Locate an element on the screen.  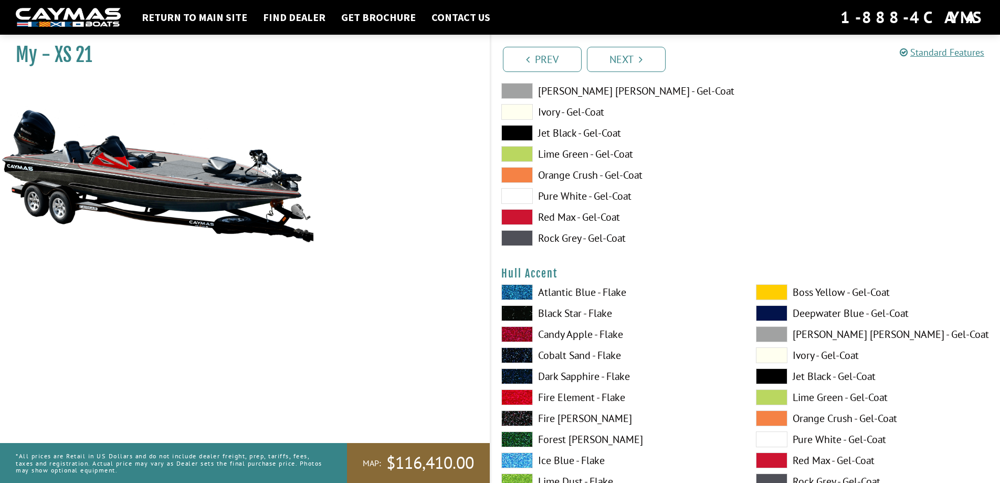
label: Deepwater Blue - Gel-Coat is located at coordinates (873, 313).